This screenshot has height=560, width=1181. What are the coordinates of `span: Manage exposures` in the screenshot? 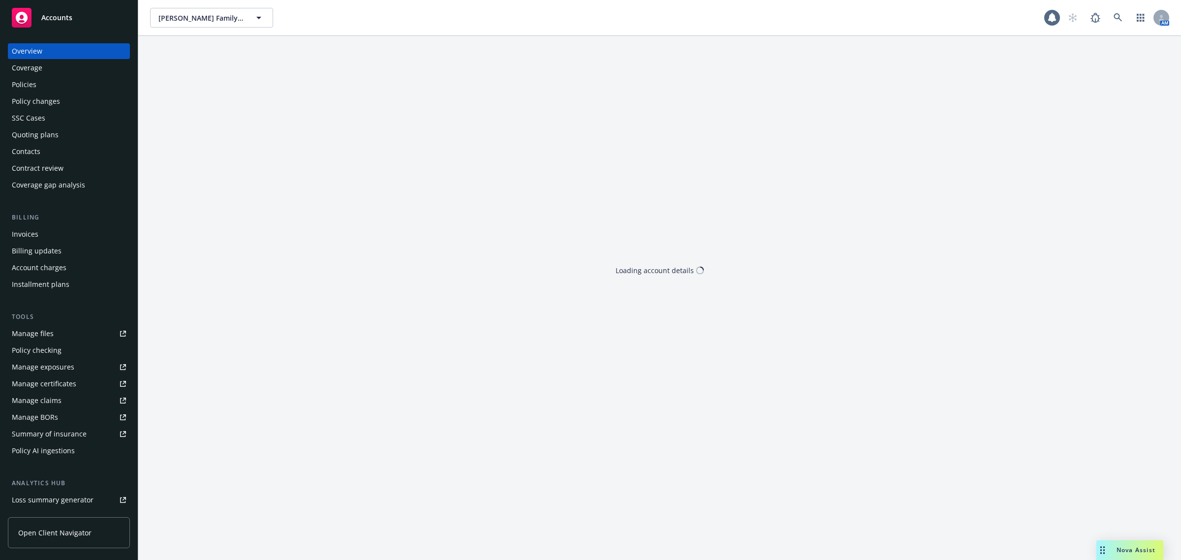 It's located at (69, 367).